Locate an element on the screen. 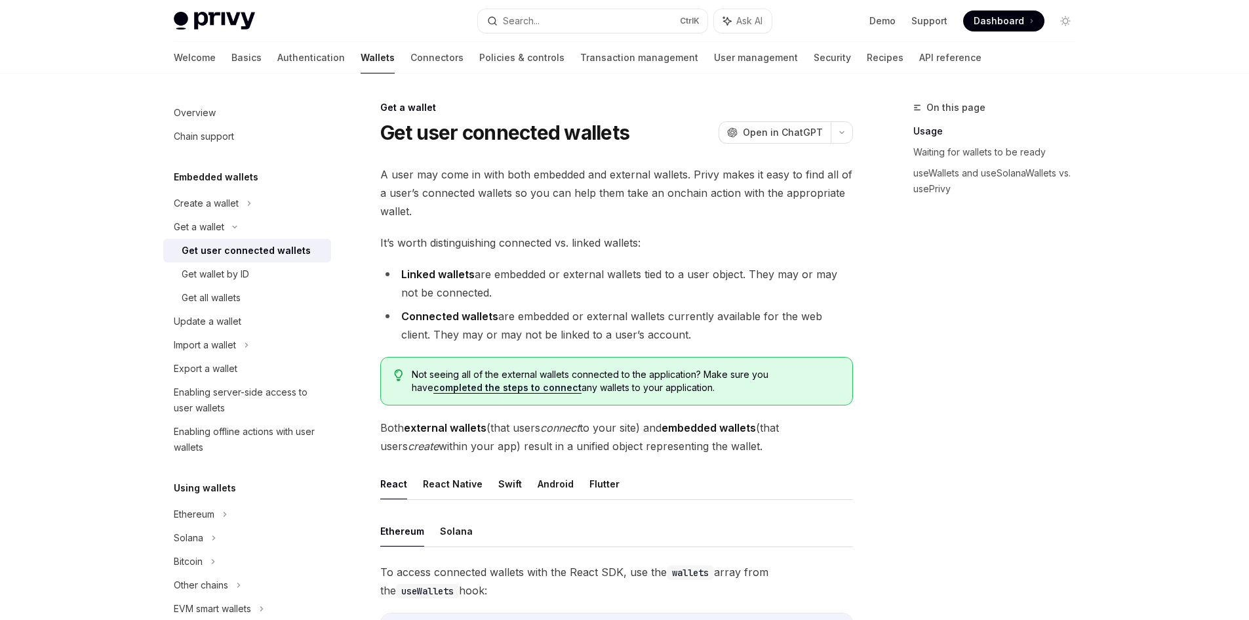  div: Bitcoin is located at coordinates (188, 561).